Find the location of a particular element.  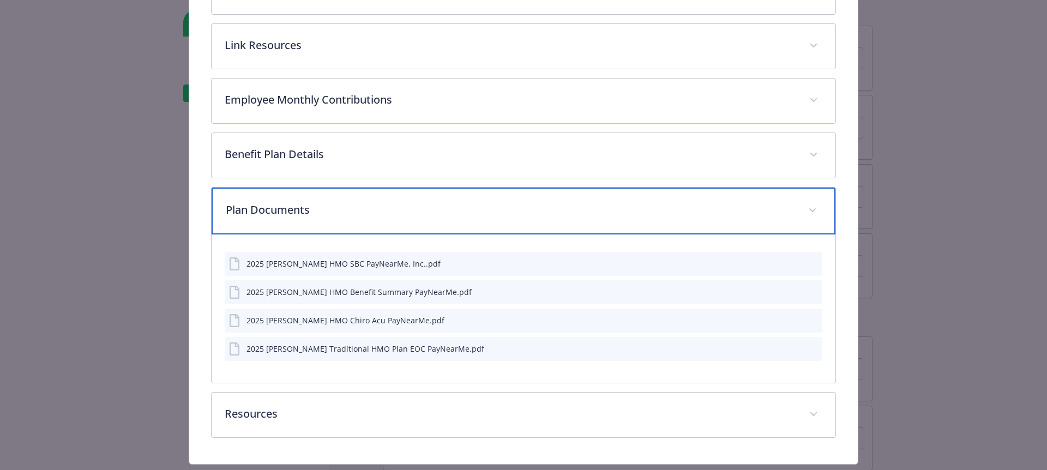

div: Resources is located at coordinates (523, 415).